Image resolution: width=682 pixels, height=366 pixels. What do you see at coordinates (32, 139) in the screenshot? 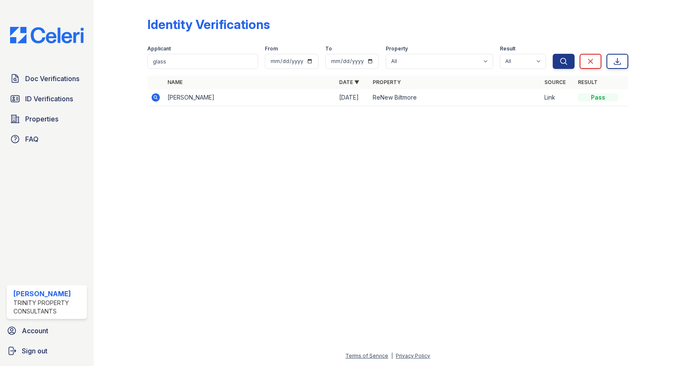
I see `span: FAQ` at bounding box center [32, 139].